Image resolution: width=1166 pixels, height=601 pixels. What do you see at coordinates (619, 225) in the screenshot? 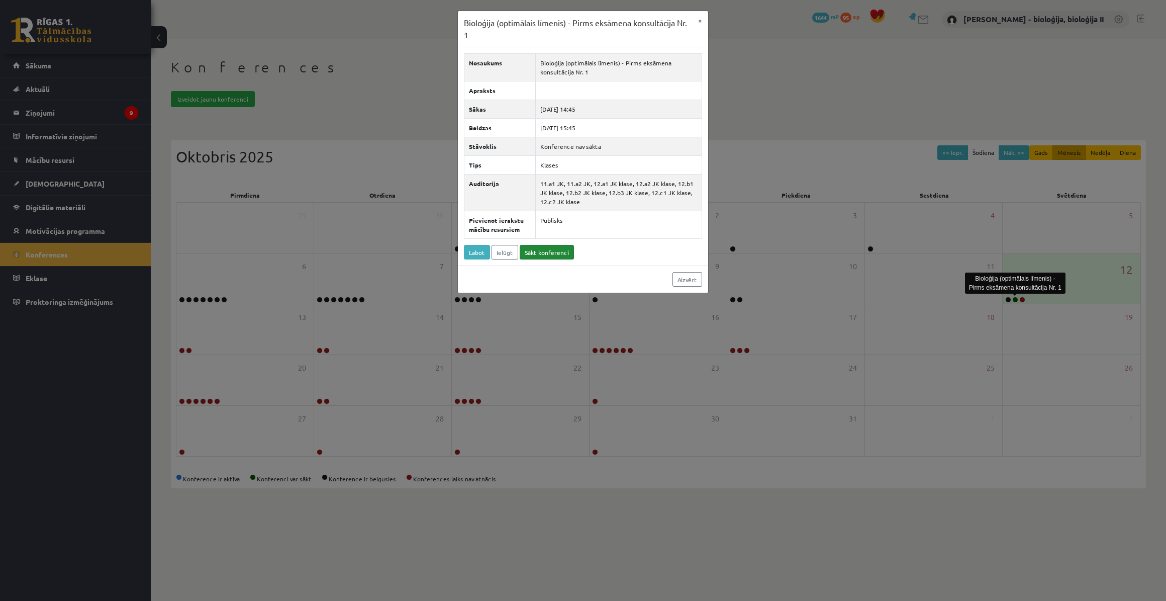
I see `td: Publisks` at bounding box center [619, 225].